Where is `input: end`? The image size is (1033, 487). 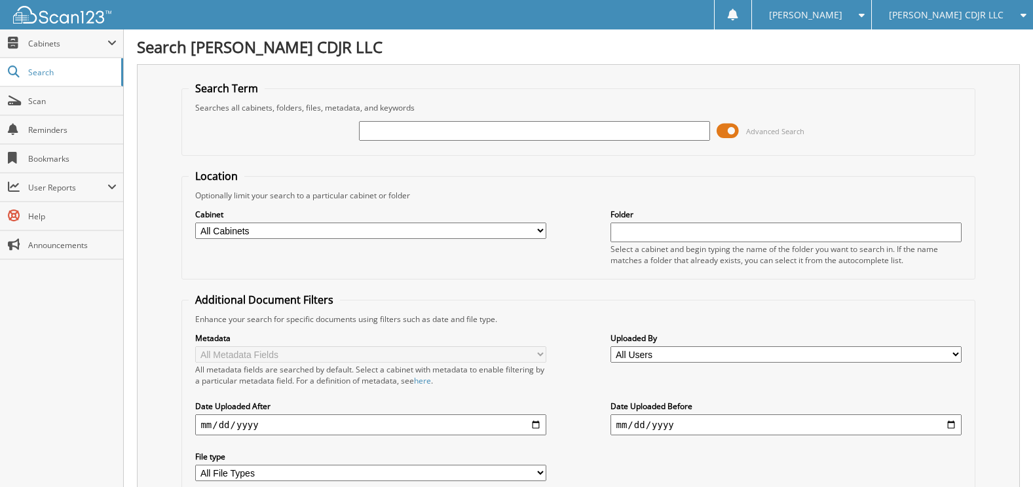
input: end is located at coordinates (785, 425).